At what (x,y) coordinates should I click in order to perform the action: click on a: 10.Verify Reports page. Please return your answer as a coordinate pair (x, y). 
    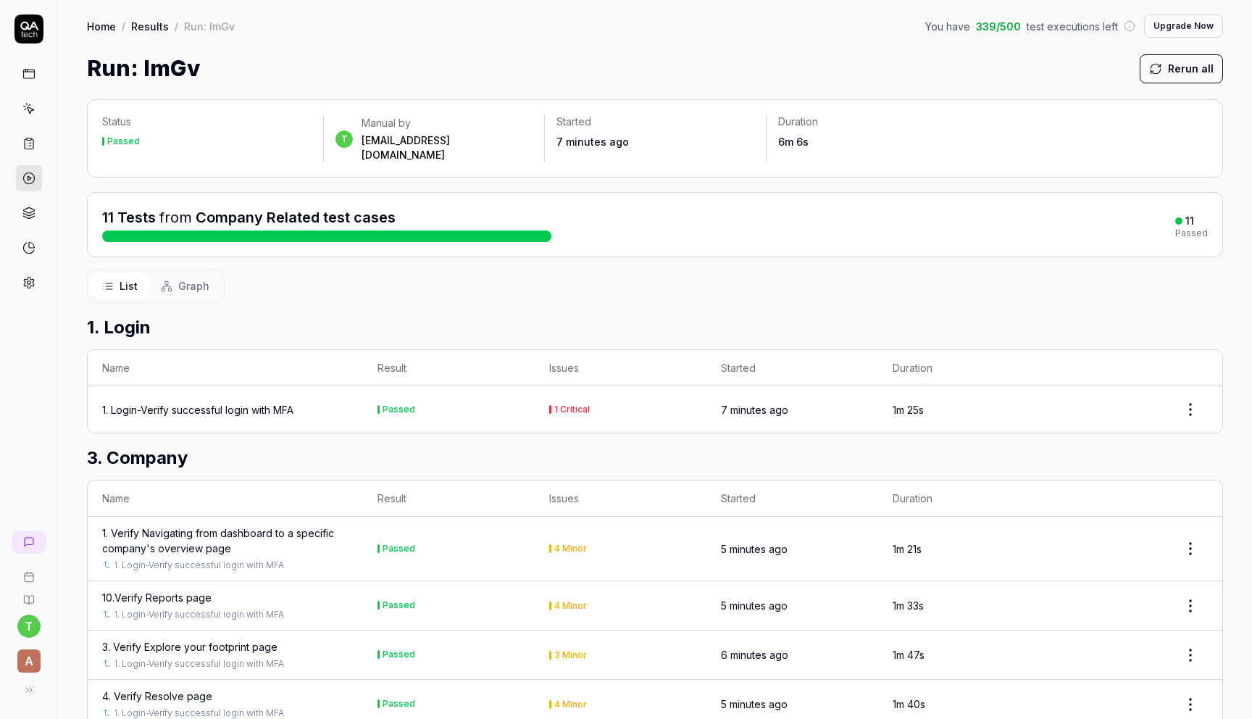
    Looking at the image, I should click on (156, 597).